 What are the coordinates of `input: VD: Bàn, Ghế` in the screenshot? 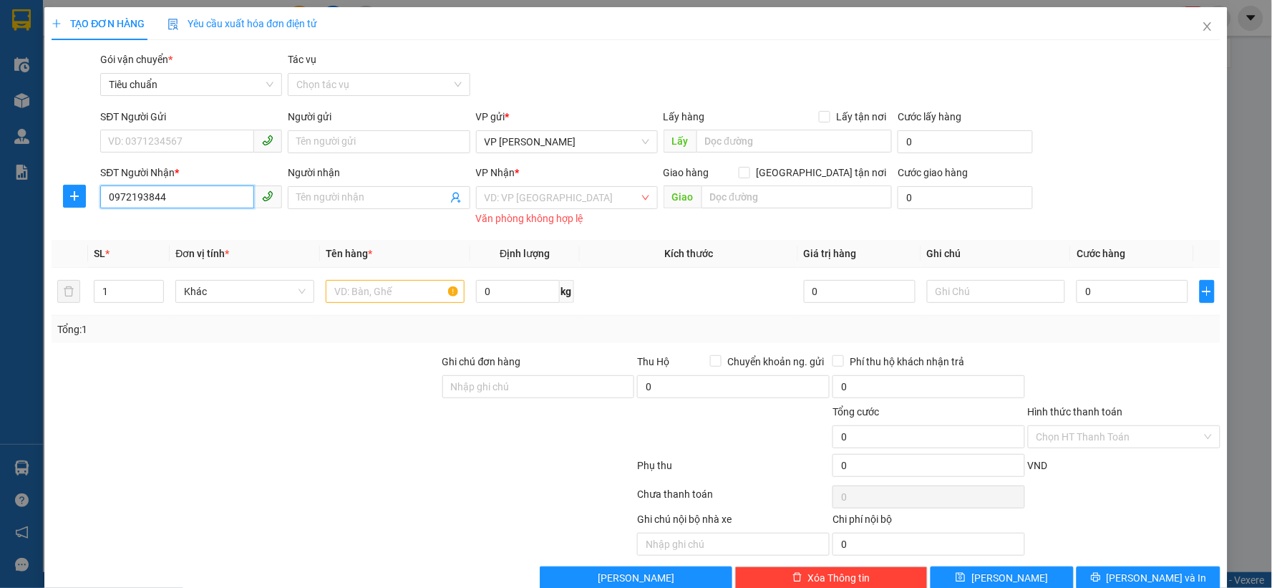 It's located at (395, 291).